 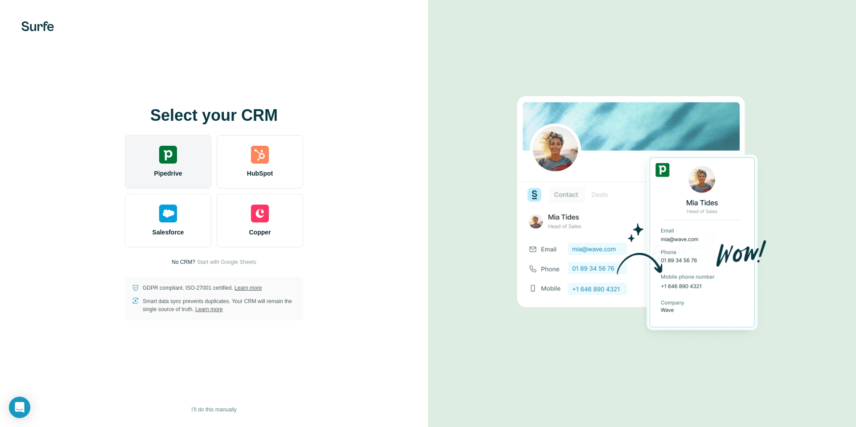 What do you see at coordinates (226, 262) in the screenshot?
I see `span: Start with Google Sheets` at bounding box center [226, 262].